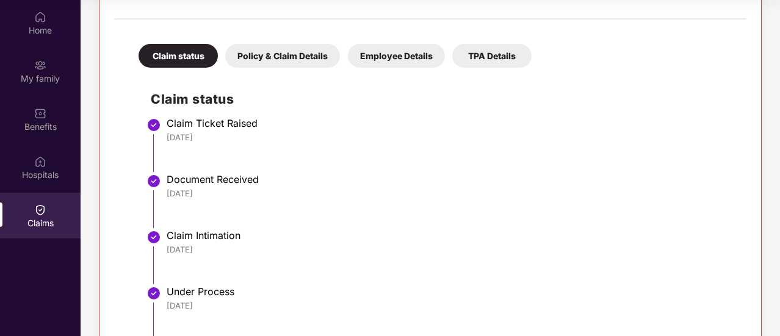 Image resolution: width=780 pixels, height=336 pixels. Describe the element at coordinates (396, 56) in the screenshot. I see `div: Employee Details` at that location.